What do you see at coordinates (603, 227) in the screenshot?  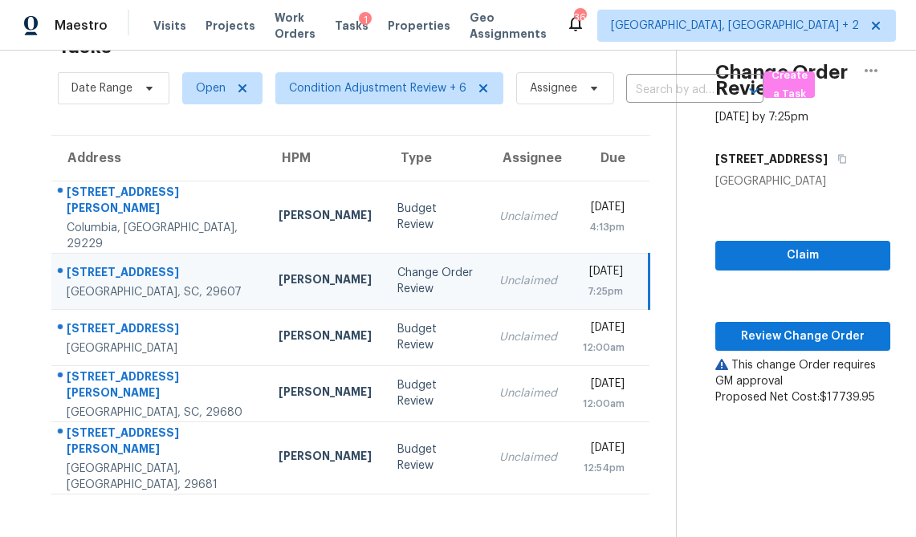 I see `div: 4:13pm` at bounding box center [603, 227].